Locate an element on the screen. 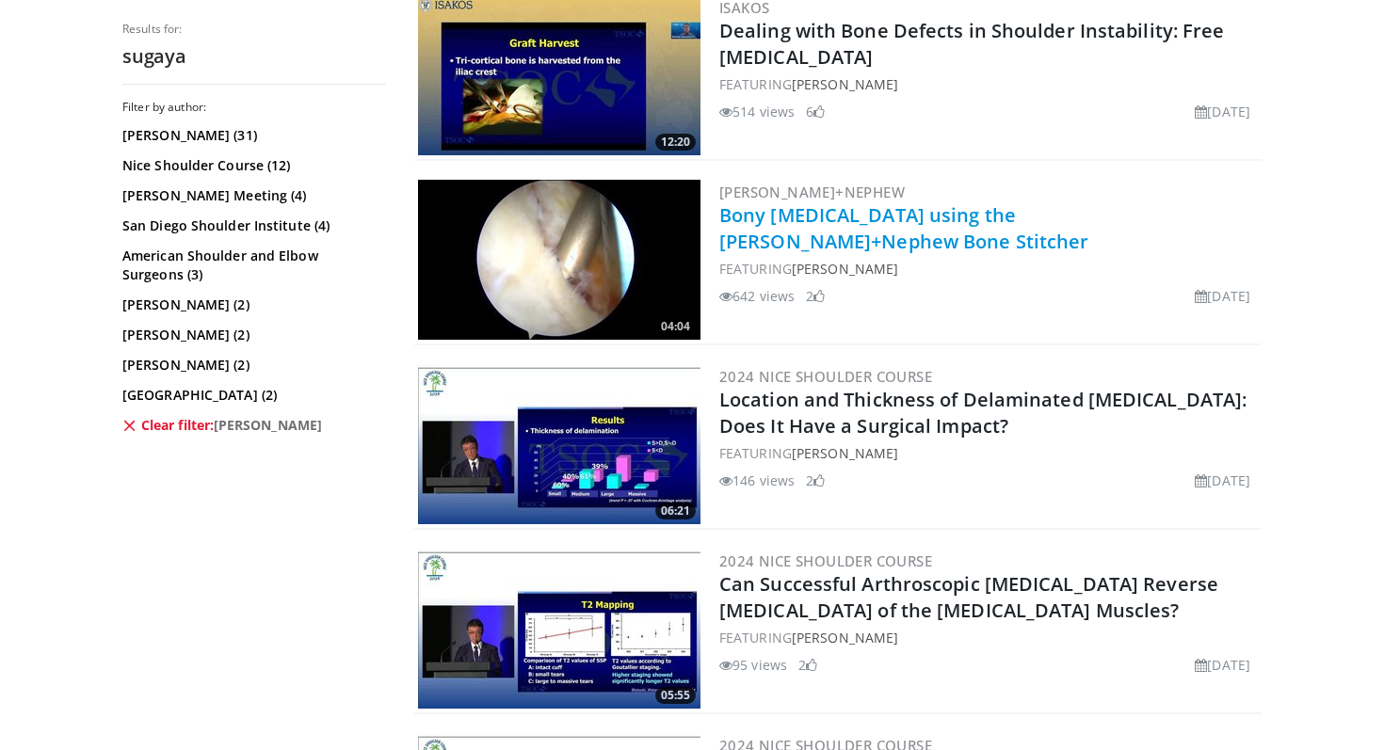  li: 642 views is located at coordinates (757, 296).